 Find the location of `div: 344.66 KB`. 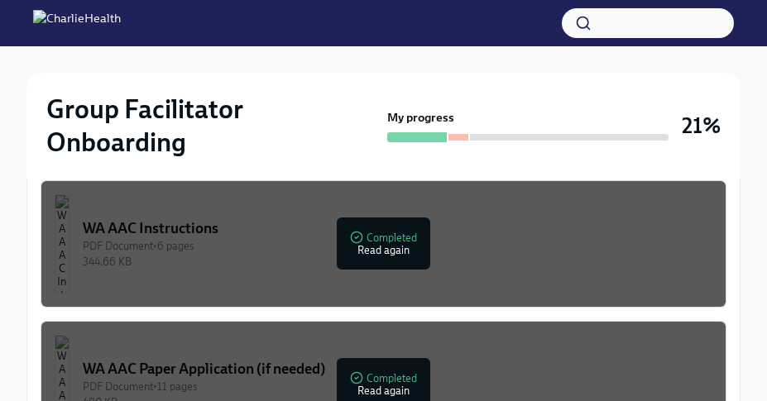

div: 344.66 KB is located at coordinates (397, 261).